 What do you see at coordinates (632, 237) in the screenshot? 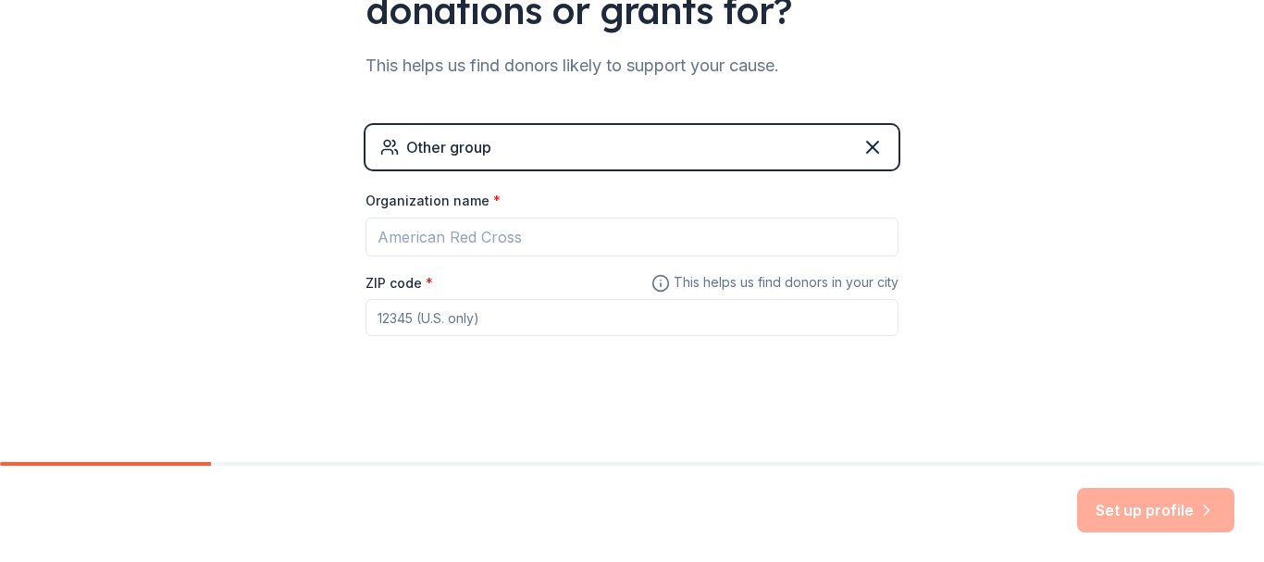
I see `input: American Red Cross` at bounding box center [632, 237].